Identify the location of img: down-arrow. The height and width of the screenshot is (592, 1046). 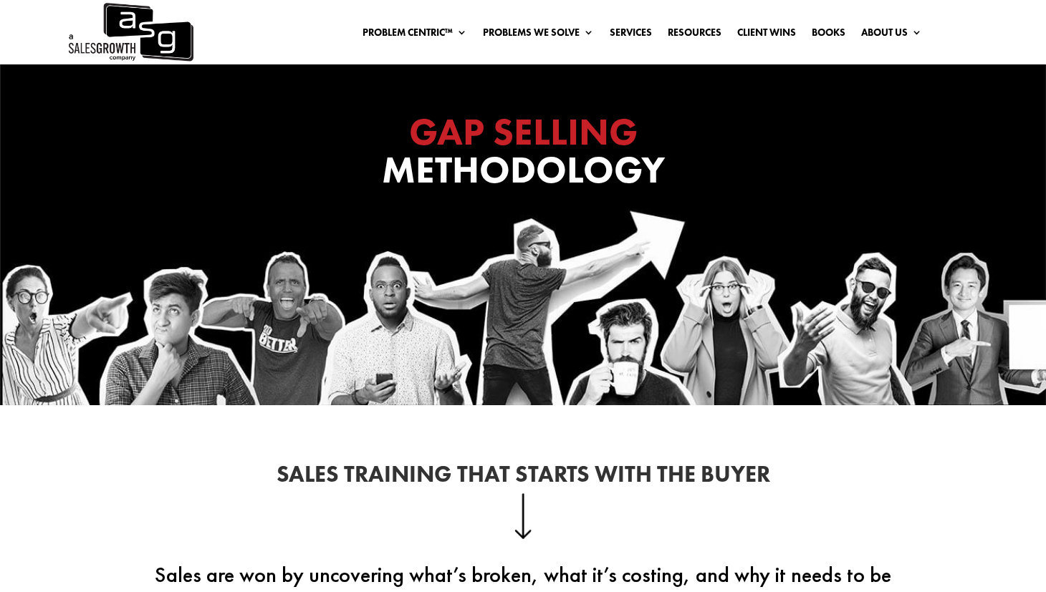
(523, 517).